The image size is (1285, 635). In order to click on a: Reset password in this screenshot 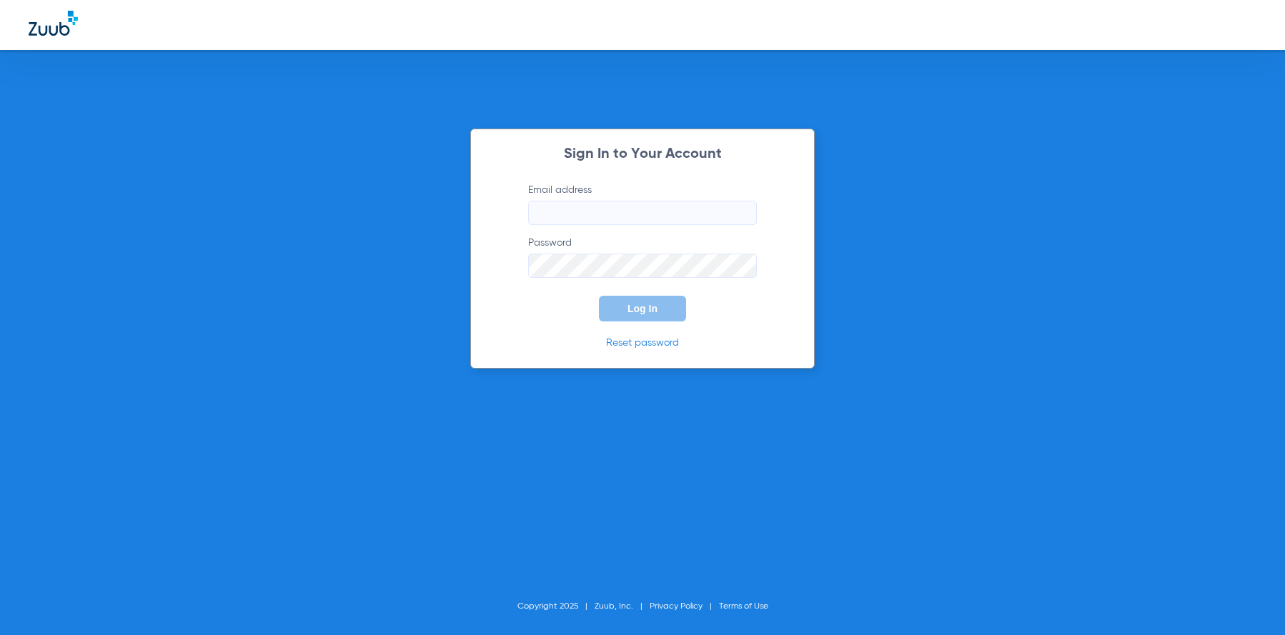, I will do `click(643, 343)`.